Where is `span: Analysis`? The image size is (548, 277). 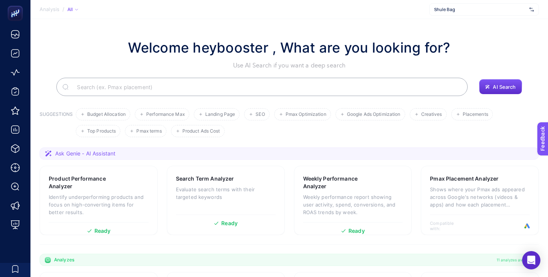
span: Analysis is located at coordinates (50, 10).